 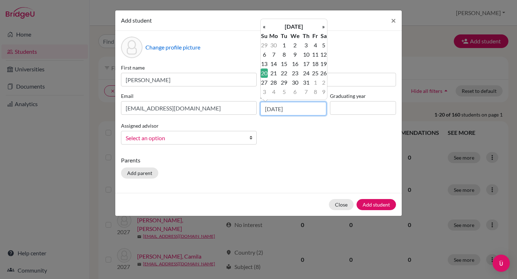 What do you see at coordinates (295, 73) in the screenshot?
I see `td: 23` at bounding box center [295, 73].